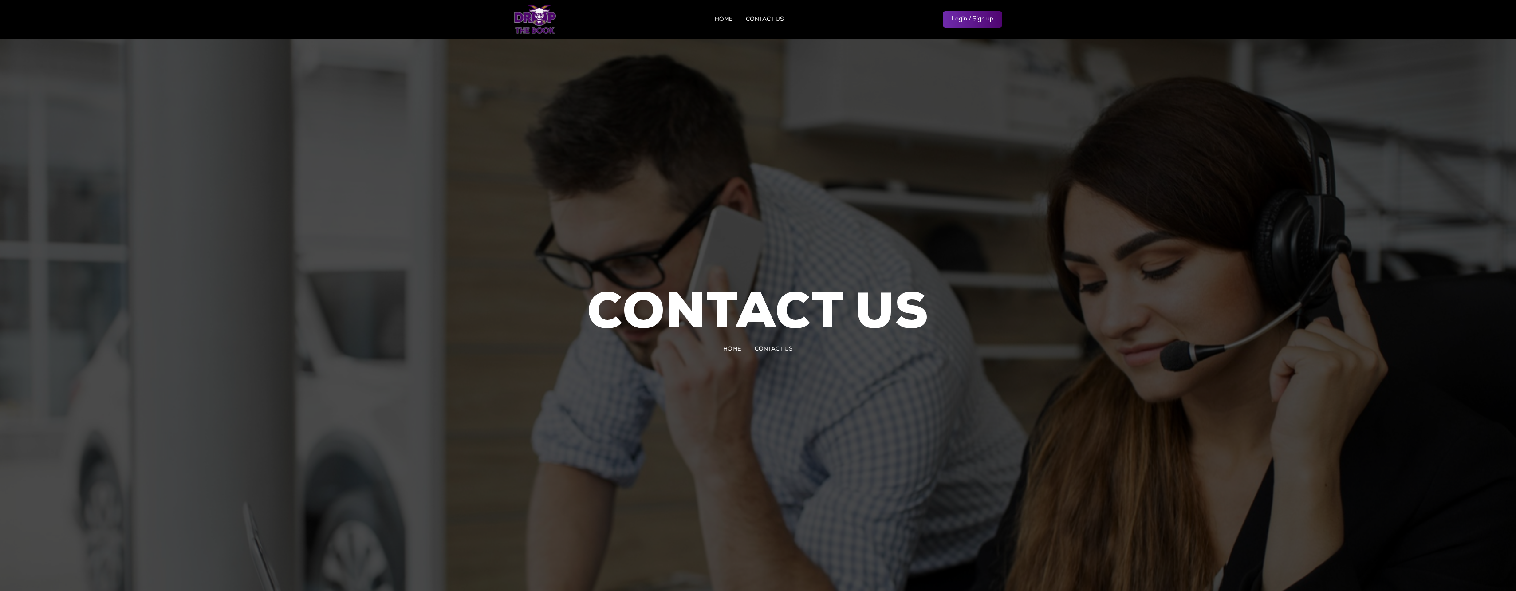 This screenshot has width=1516, height=591. What do you see at coordinates (535, 19) in the screenshot?
I see `img: logo.png` at bounding box center [535, 19].